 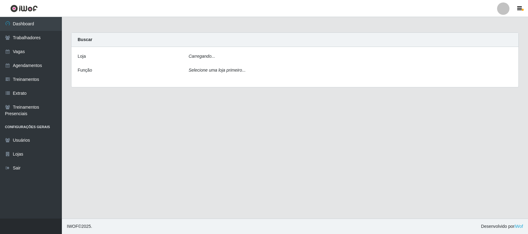 What do you see at coordinates (518, 227) in the screenshot?
I see `a: iWof` at bounding box center [518, 227].